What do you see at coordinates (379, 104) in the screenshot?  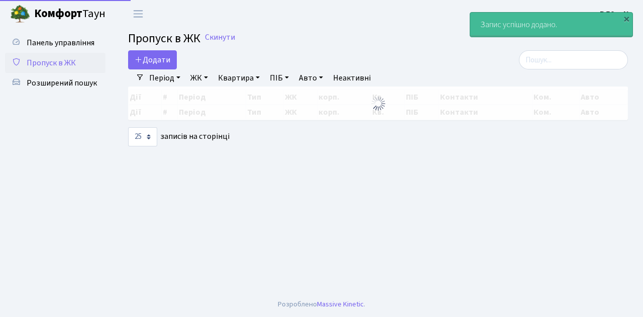 I see `img: Обробка...` at bounding box center [379, 104].